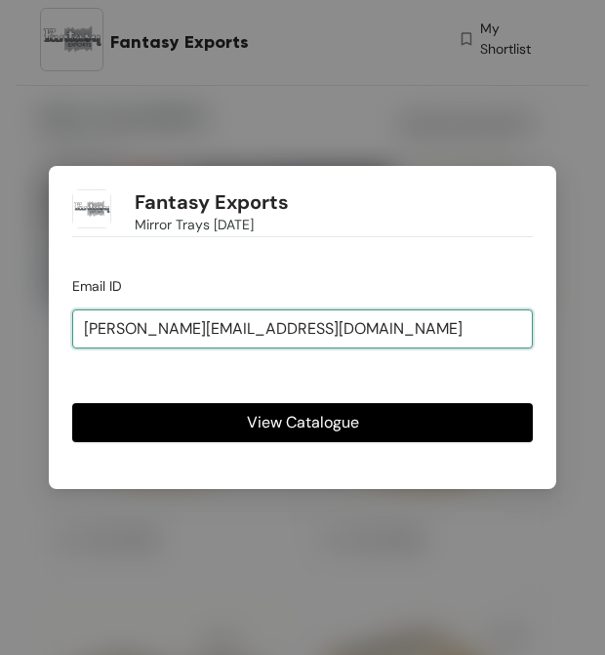 The image size is (605, 655). What do you see at coordinates (97, 286) in the screenshot?
I see `span: Email ID` at bounding box center [97, 286].